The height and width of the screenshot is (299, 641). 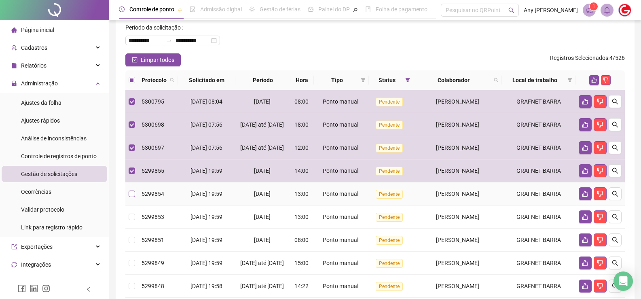 I want to click on span: to, so click(x=169, y=40).